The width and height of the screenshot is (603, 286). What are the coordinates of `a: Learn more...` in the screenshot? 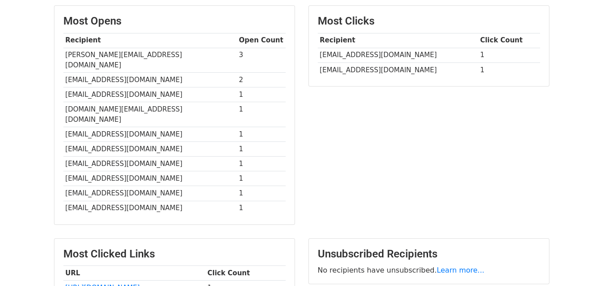 It's located at (460, 270).